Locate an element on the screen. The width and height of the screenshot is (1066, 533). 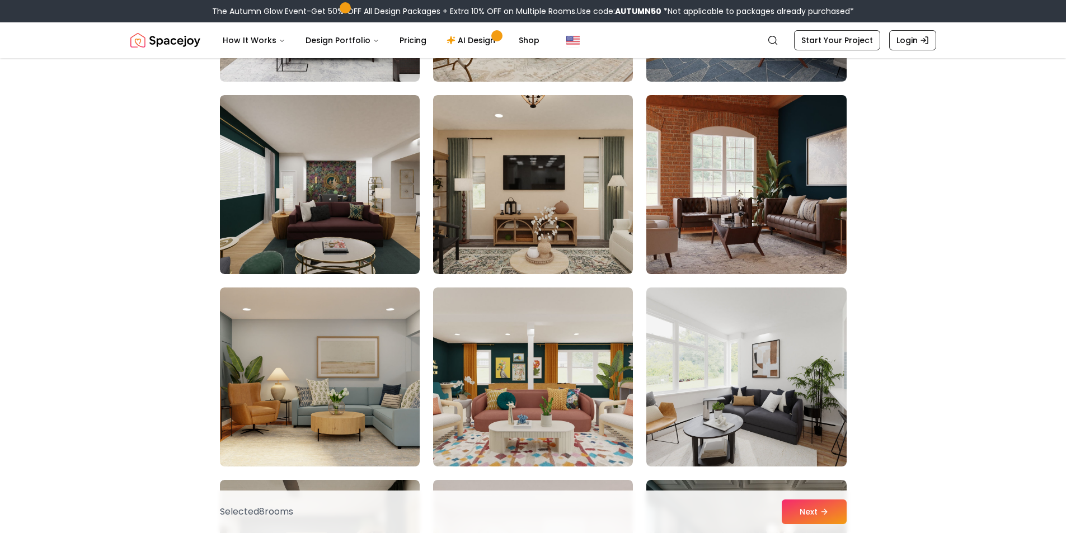
b: AUTUMN50 is located at coordinates (638, 11).